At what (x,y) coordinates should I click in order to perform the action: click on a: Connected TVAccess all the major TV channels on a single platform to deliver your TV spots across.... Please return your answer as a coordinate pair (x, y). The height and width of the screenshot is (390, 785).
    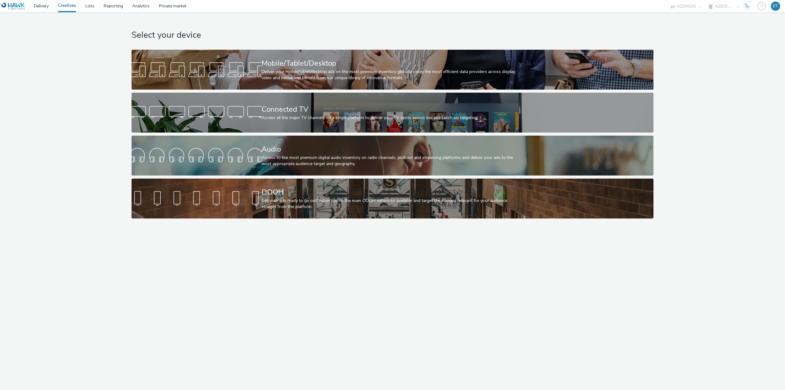
    Looking at the image, I should click on (393, 113).